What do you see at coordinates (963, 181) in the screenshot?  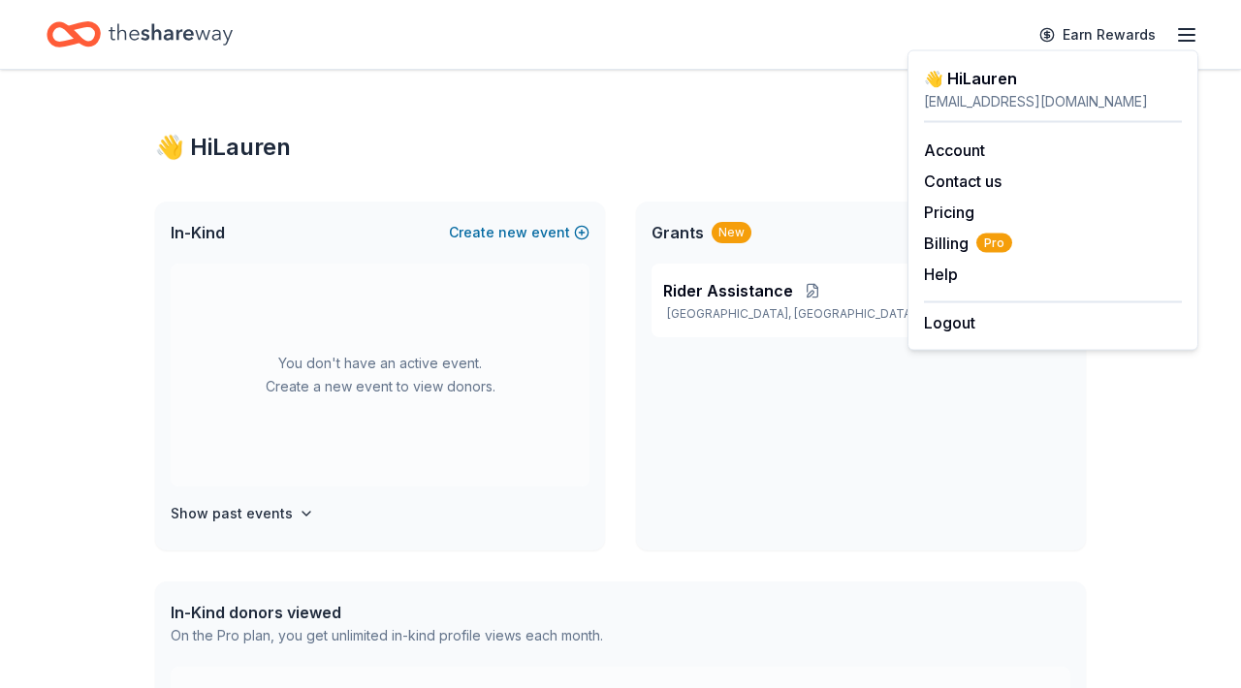 I see `button: Contact us` at bounding box center [963, 181].